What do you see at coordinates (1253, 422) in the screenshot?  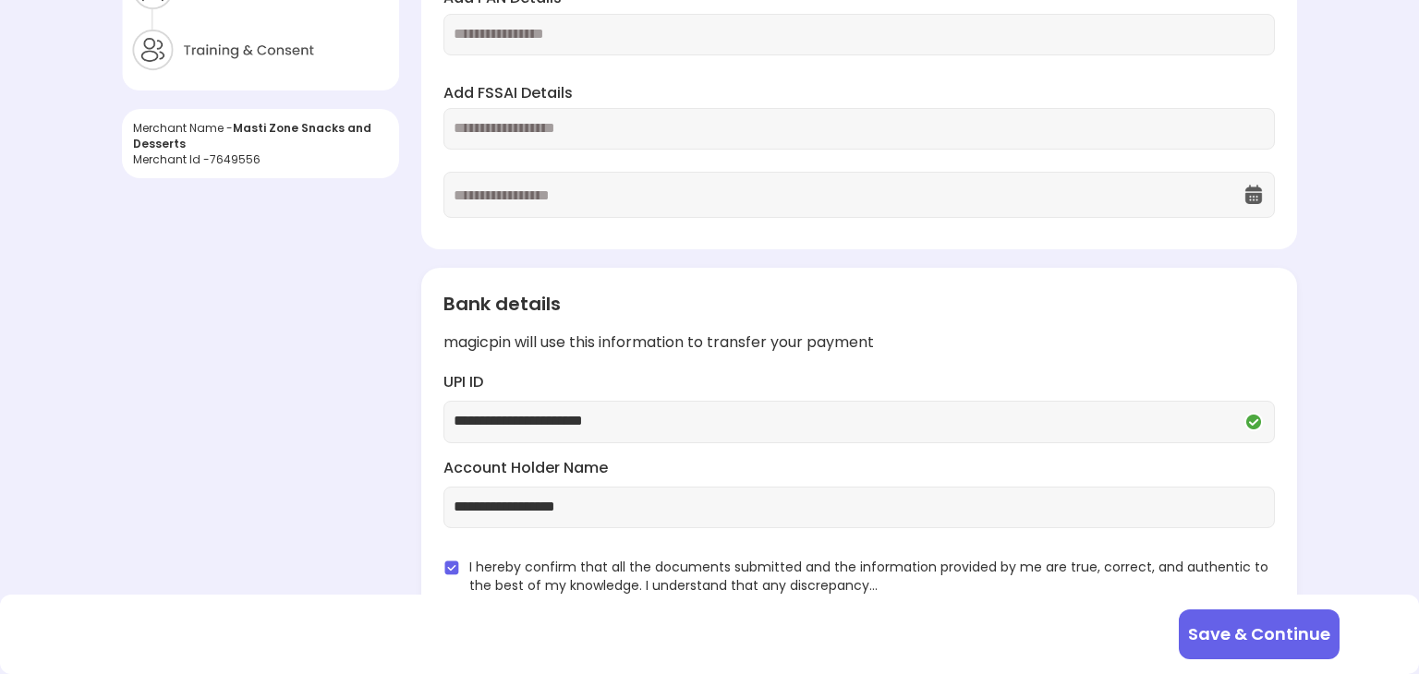 I see `img: Q2VREkDUCX-Nh97kZdnvclHTixewBtwTiuomQU4ttMKm5pUNxe9W_NURYrLCGq_Mmv0UDstOKswiepyQhkhj-wqMpwXa6YfHU...` at bounding box center [1253, 422].